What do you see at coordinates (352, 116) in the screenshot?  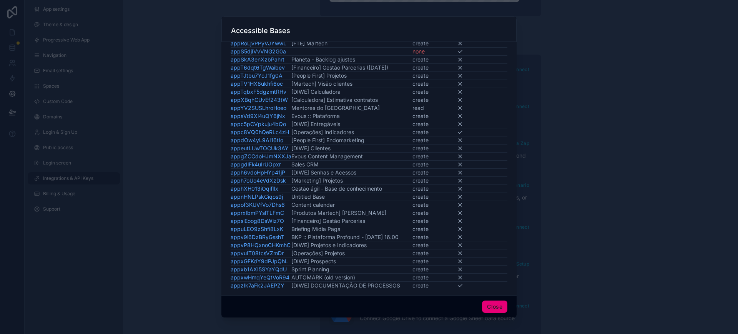 I see `td: Evous :: Plataforma` at bounding box center [352, 116].